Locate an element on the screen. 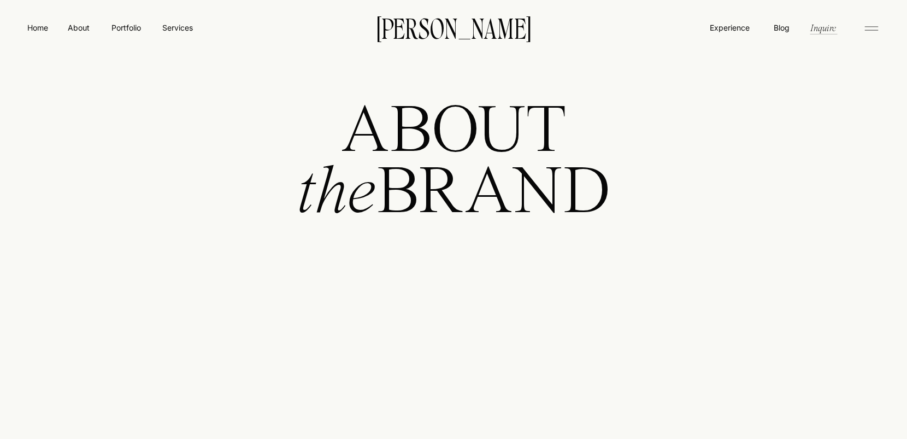  a: Services is located at coordinates (177, 27).